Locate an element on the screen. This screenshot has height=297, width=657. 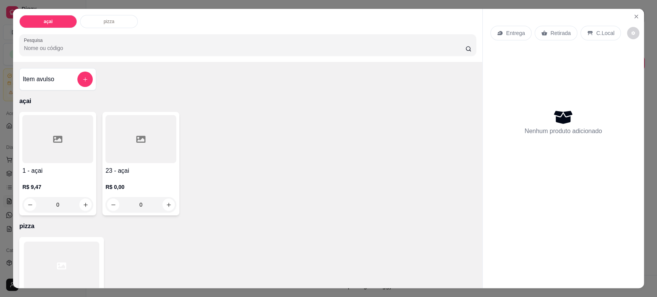
p: R$ 9,47 is located at coordinates (58, 187).